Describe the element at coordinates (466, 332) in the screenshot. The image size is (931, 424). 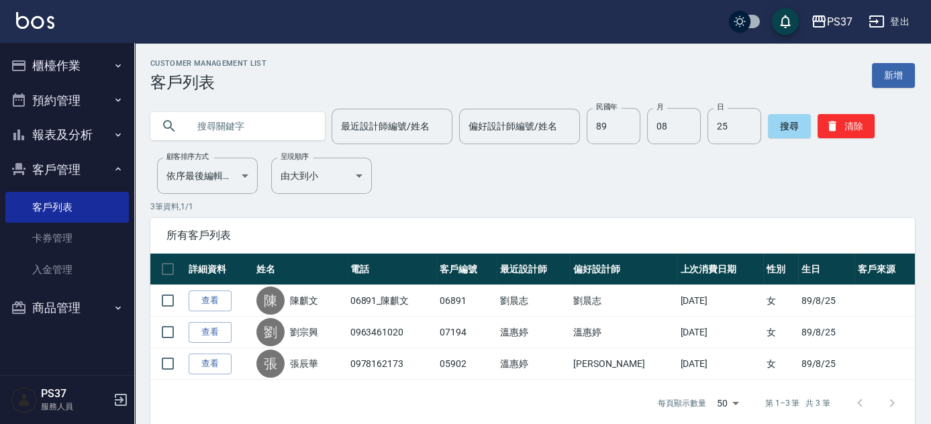
I see `td: 07194` at that location.